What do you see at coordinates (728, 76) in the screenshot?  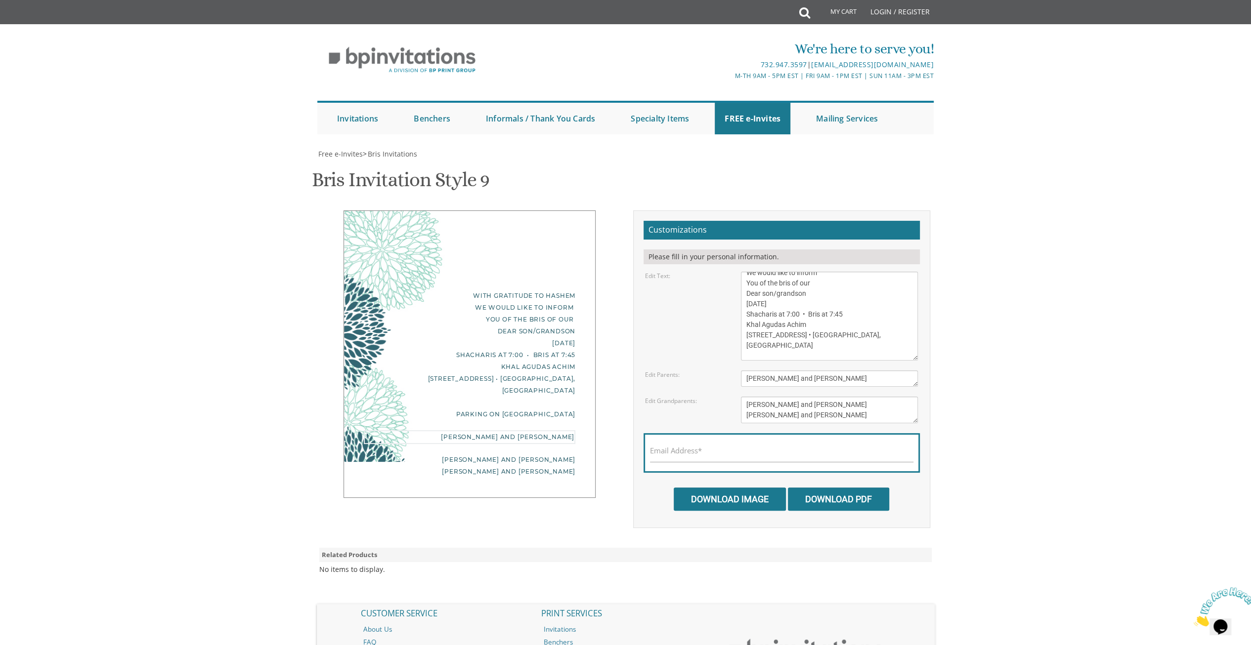 I see `div: M-Th 9am - 5pm EST | Fri 9am - 1pm EST | Sun 11am - 3pm EST` at bounding box center [728, 76].